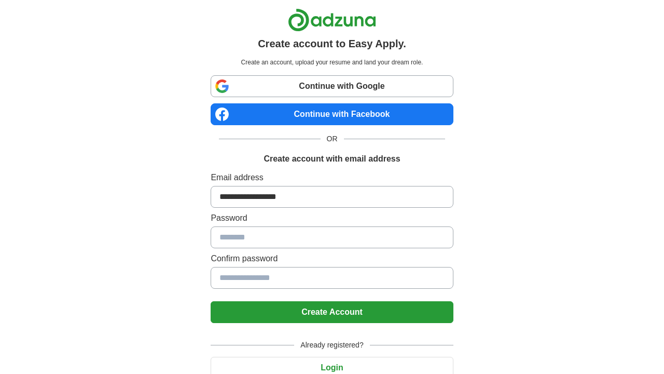  Describe the element at coordinates (332, 139) in the screenshot. I see `span: OR` at that location.